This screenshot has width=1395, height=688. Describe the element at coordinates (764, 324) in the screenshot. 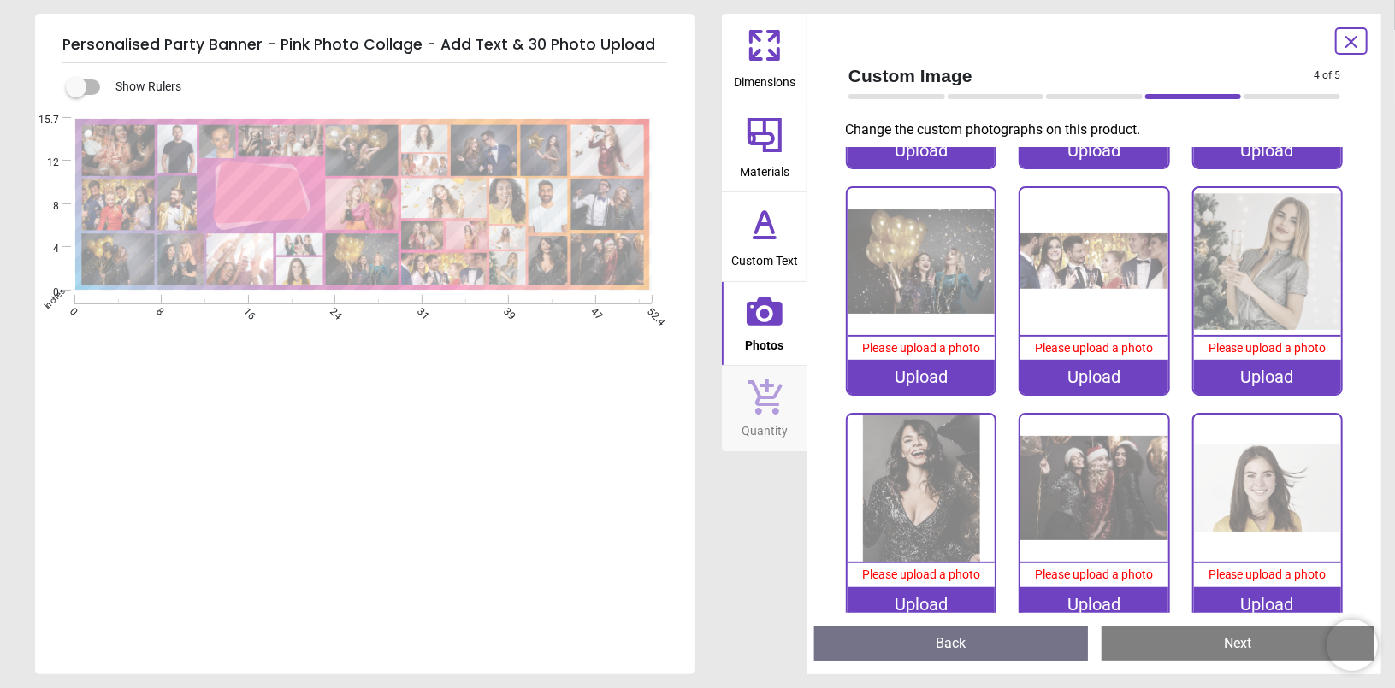

I see `button: Photos` at that location.